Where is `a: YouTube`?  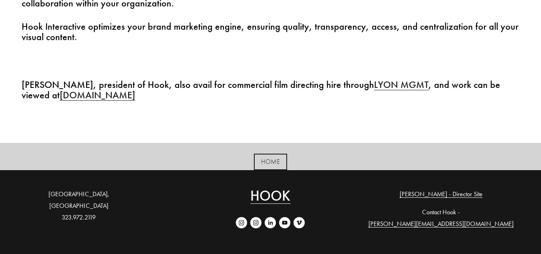 a: YouTube is located at coordinates (285, 222).